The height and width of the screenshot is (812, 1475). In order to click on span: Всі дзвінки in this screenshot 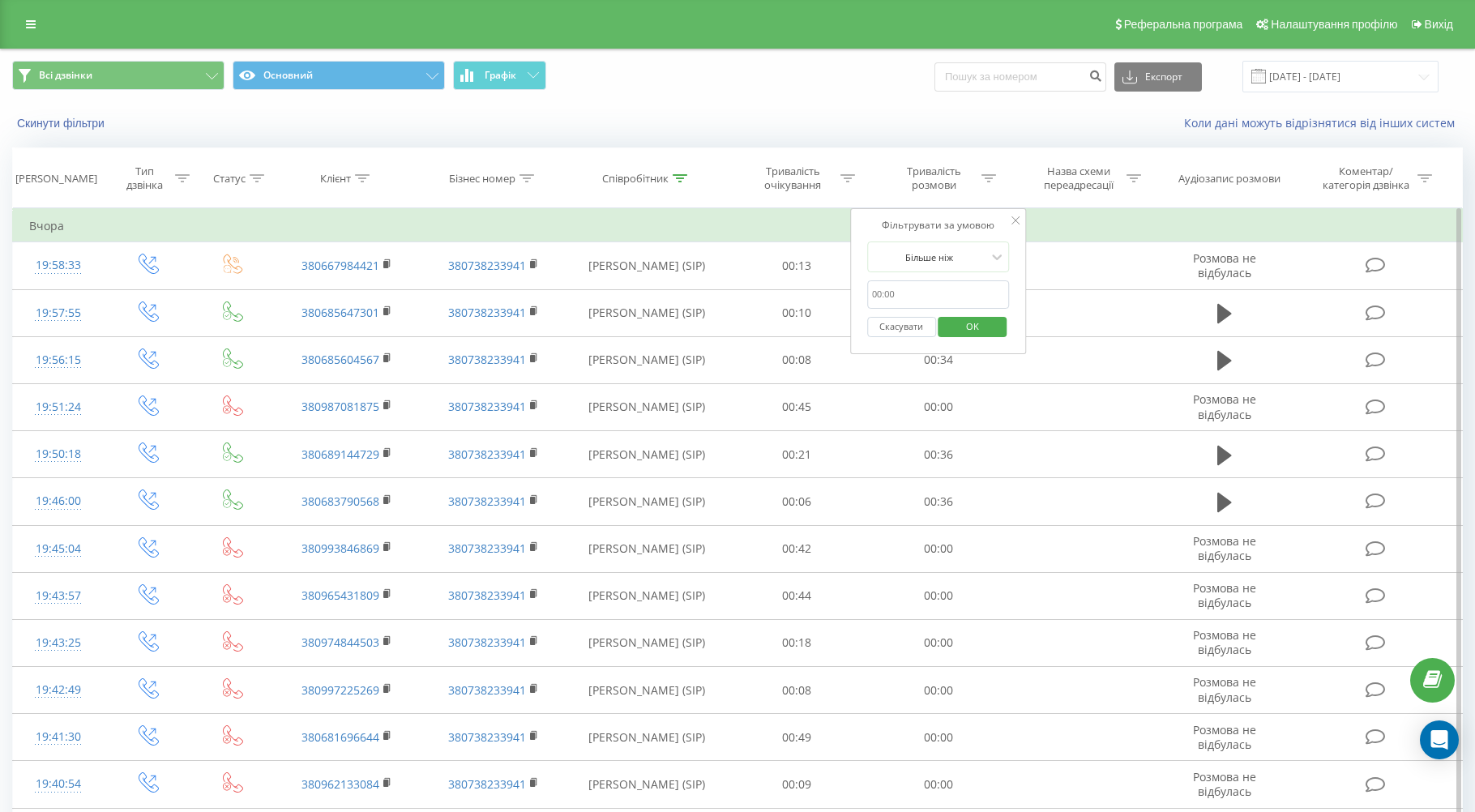, I will do `click(66, 76)`.